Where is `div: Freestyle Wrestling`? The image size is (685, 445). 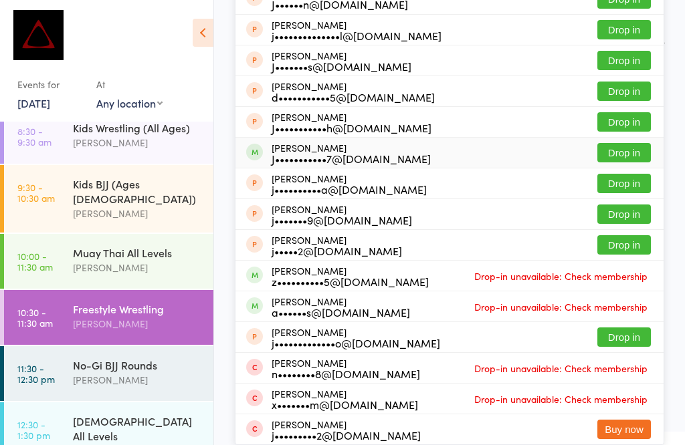 div: Freestyle Wrestling is located at coordinates (137, 309).